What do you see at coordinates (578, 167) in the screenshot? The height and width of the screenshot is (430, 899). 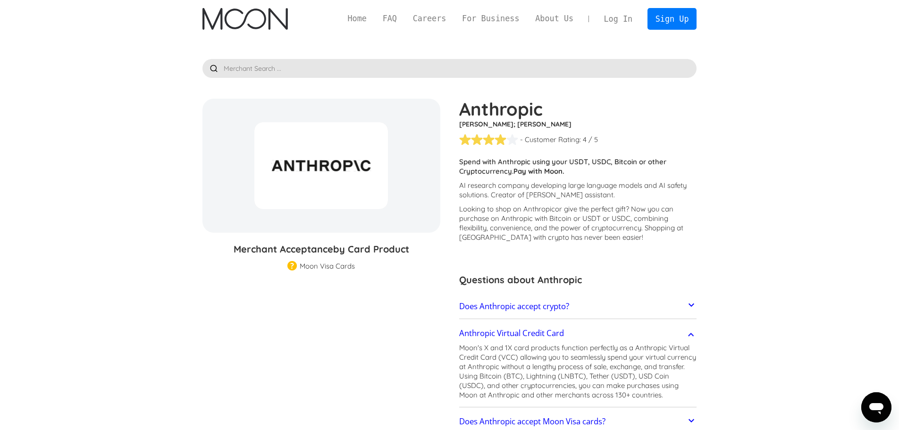 I see `p: Spend with Anthropic using your USDT, USDC, Bitcoin or other Cryptocurrency.` at bounding box center [578, 167].